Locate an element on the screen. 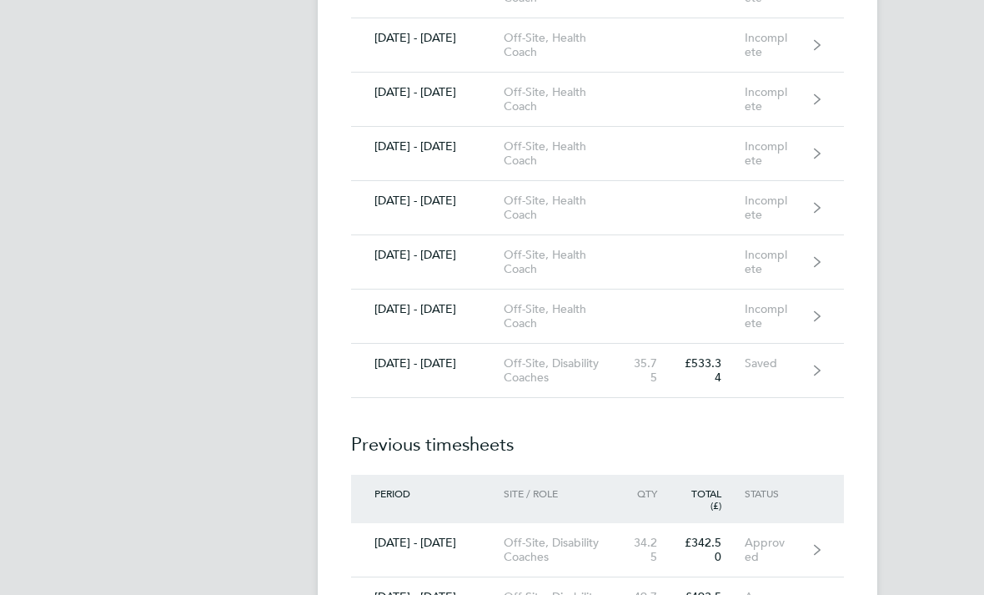 This screenshot has width=984, height=595. div: 34.25 is located at coordinates (656, 551).